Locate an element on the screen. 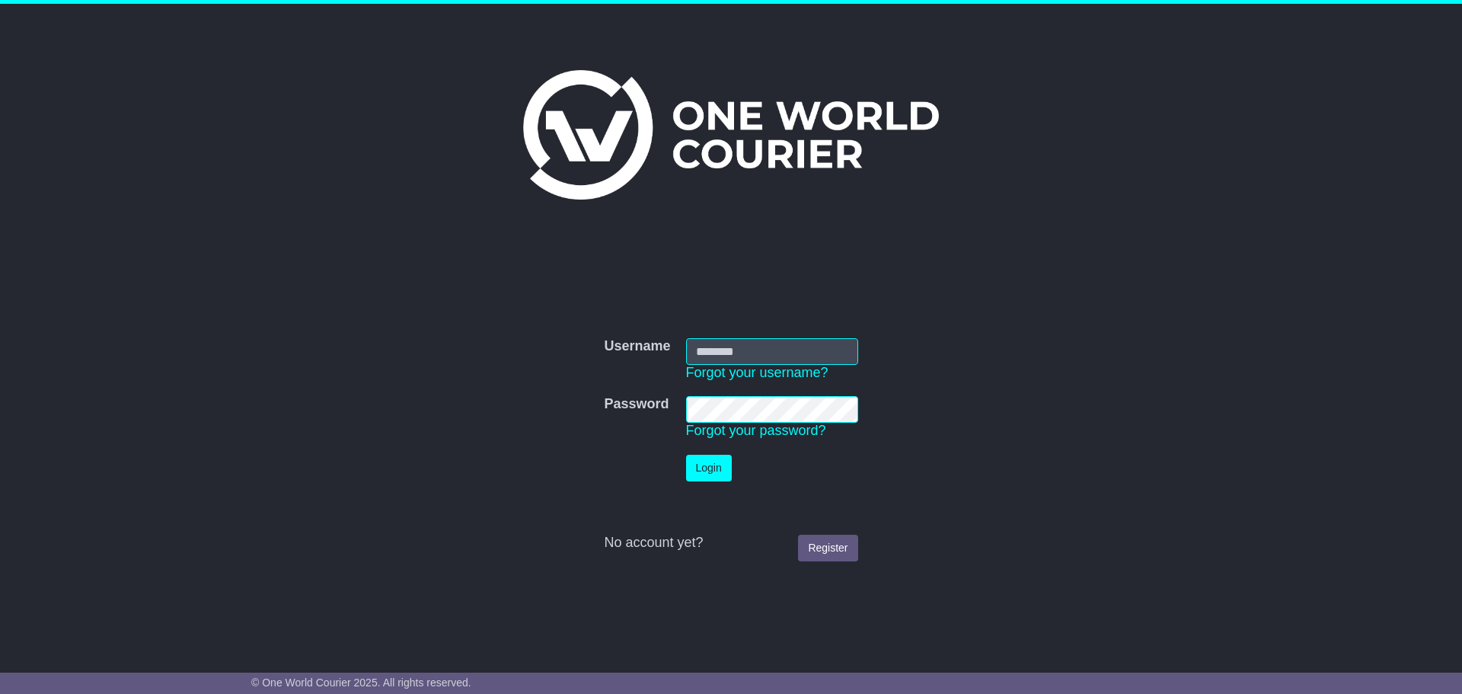 This screenshot has height=694, width=1462. img: One World is located at coordinates (731, 135).